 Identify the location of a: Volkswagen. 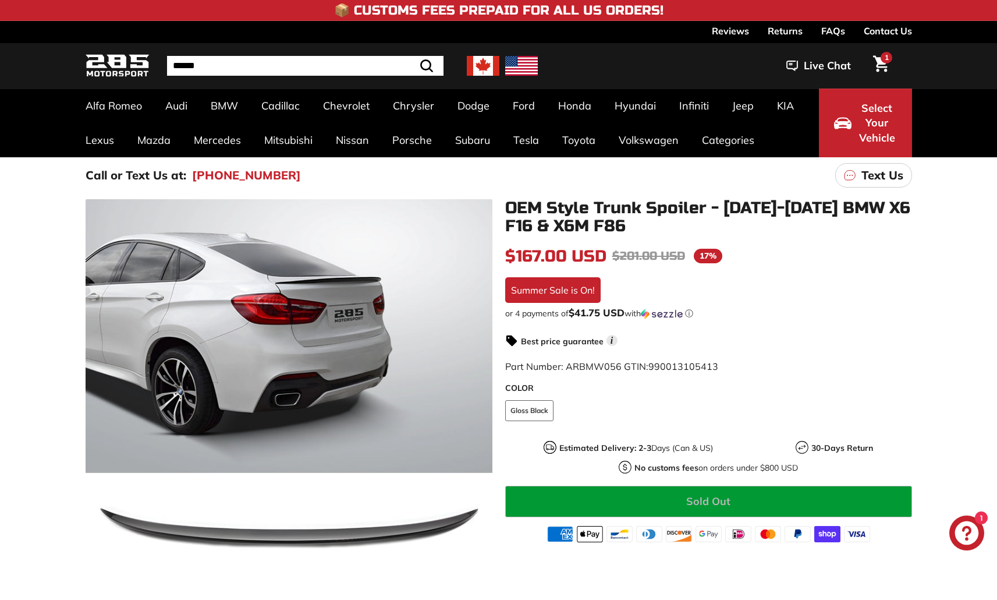
(649, 140).